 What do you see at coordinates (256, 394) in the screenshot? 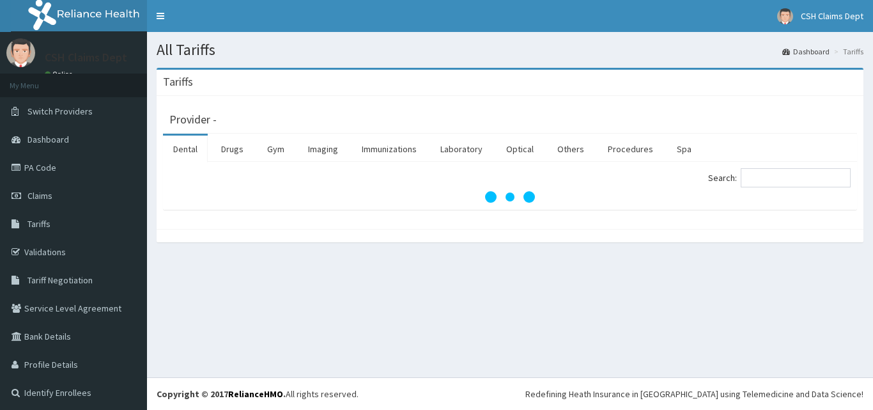
I see `a: RelianceHMO` at bounding box center [256, 394].